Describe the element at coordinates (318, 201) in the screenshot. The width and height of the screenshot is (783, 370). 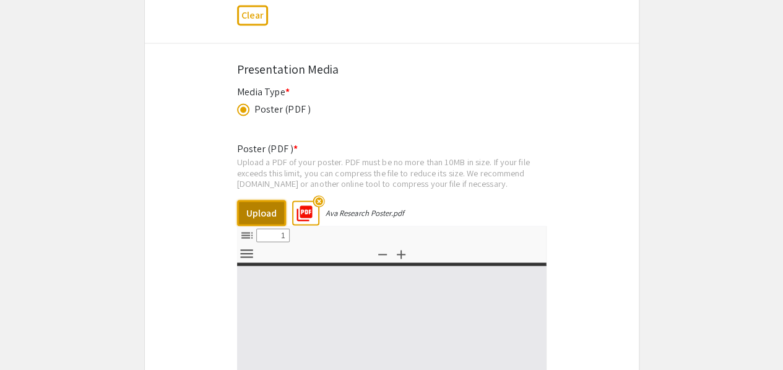
I see `mat-icon: highlight_off` at that location.